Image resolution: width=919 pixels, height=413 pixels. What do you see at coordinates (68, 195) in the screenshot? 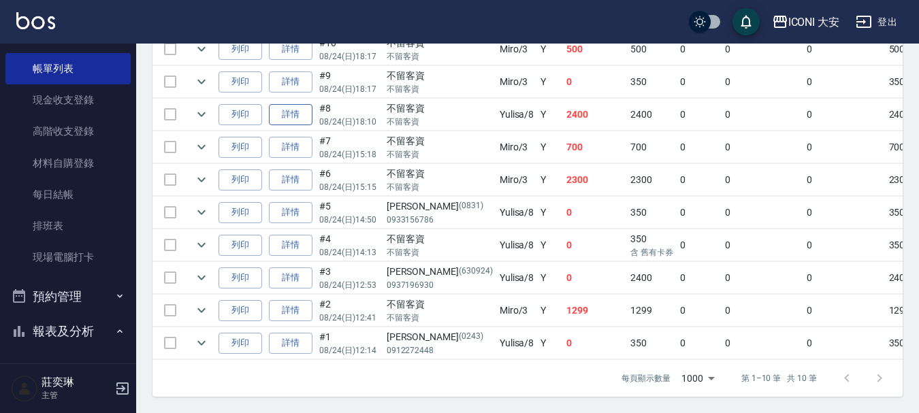
I see `a: 每日結帳` at bounding box center [68, 195].